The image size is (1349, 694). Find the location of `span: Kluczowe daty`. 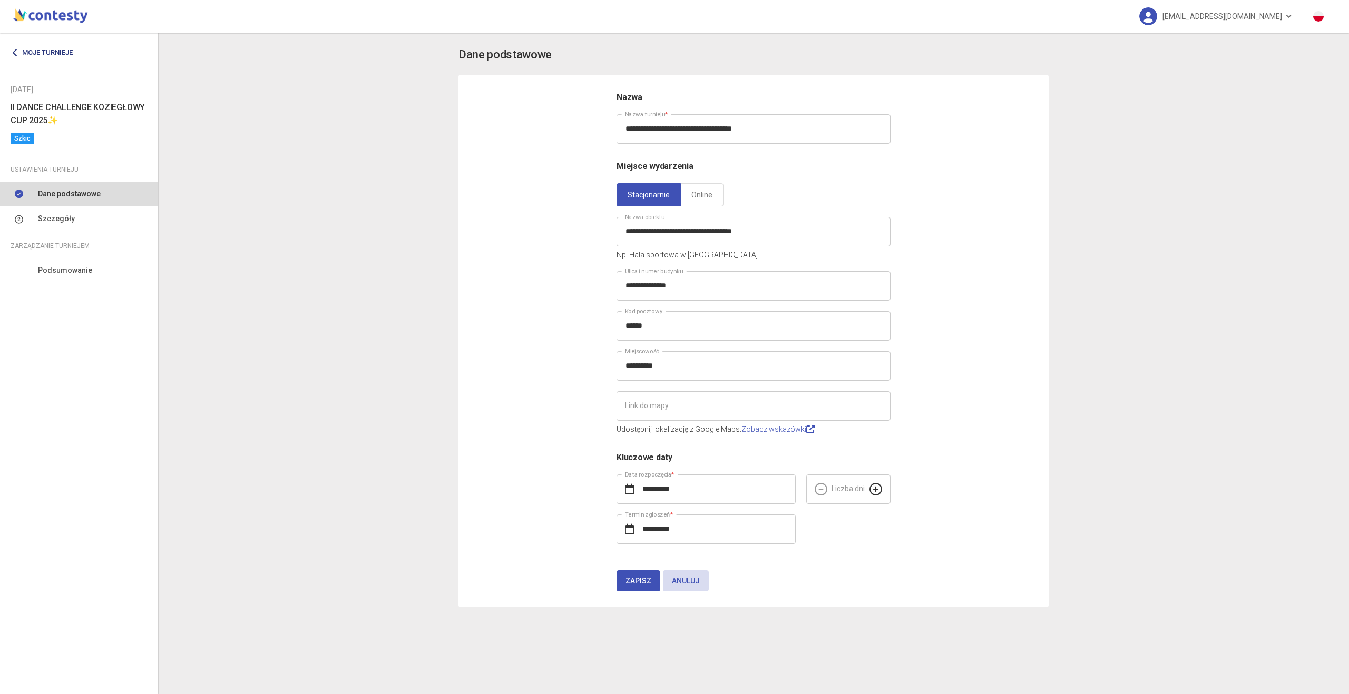

span: Kluczowe daty is located at coordinates (644, 457).